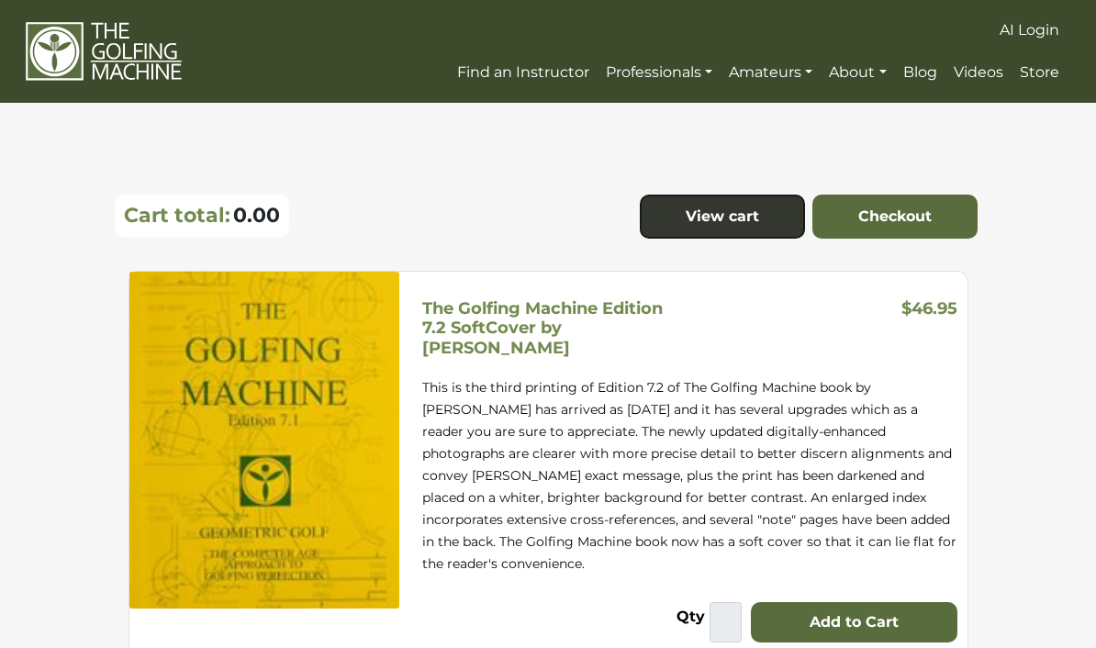  What do you see at coordinates (690, 619) in the screenshot?
I see `label: Qty` at bounding box center [690, 619].